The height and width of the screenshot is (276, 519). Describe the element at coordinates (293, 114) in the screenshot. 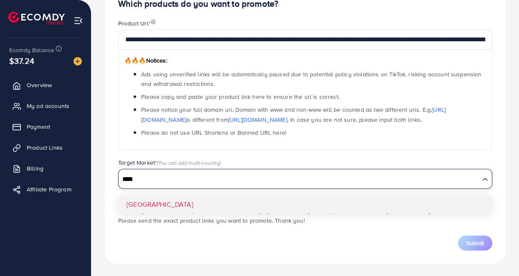

I see `span: Please notice your full domain url. Domain with www and non-www will be counted as two different ...` at that location.